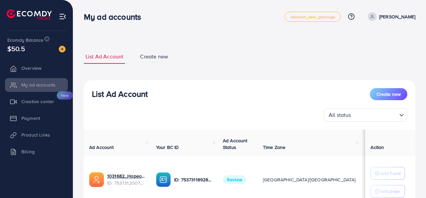 This screenshot has width=426, height=198. Describe the element at coordinates (193, 180) in the screenshot. I see `p: ID: 7537311892843347984` at that location.